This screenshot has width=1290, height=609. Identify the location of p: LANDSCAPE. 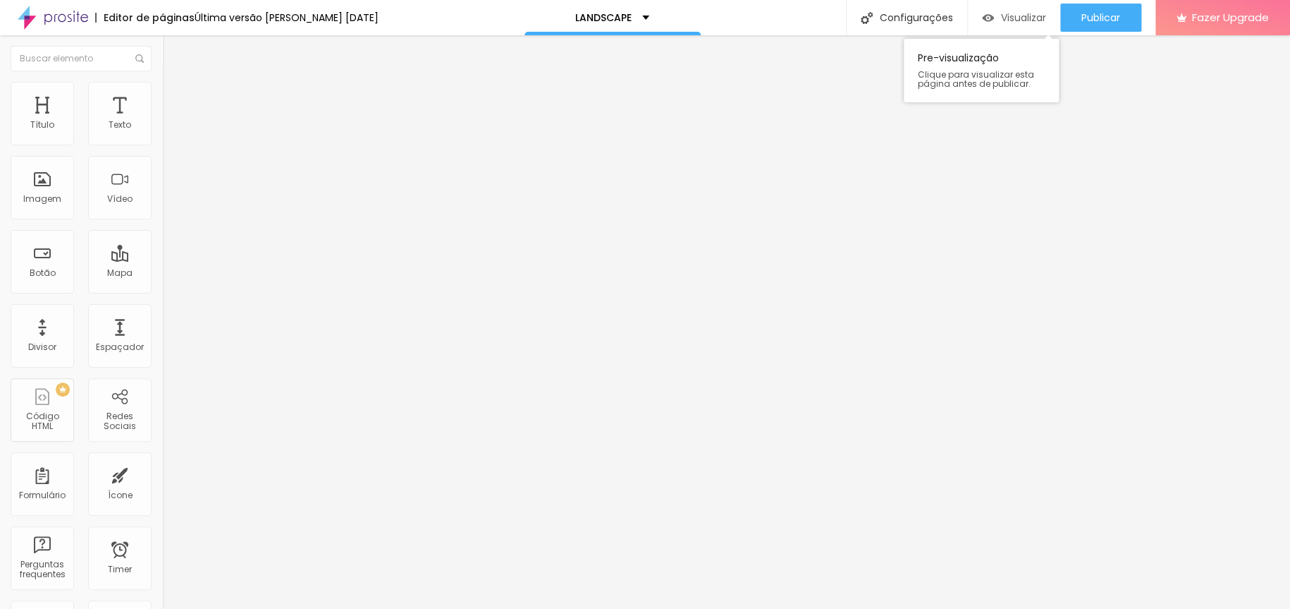
(604, 18).